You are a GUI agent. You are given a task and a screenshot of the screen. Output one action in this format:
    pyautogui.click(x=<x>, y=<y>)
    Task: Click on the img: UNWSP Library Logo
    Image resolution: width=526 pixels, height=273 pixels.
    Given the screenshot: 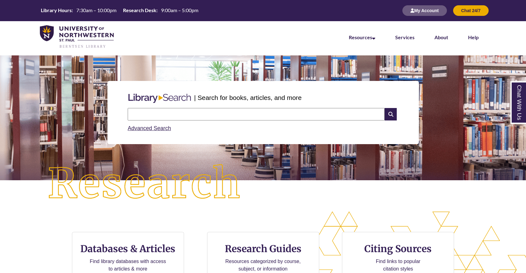 What is the action you would take?
    pyautogui.click(x=77, y=37)
    